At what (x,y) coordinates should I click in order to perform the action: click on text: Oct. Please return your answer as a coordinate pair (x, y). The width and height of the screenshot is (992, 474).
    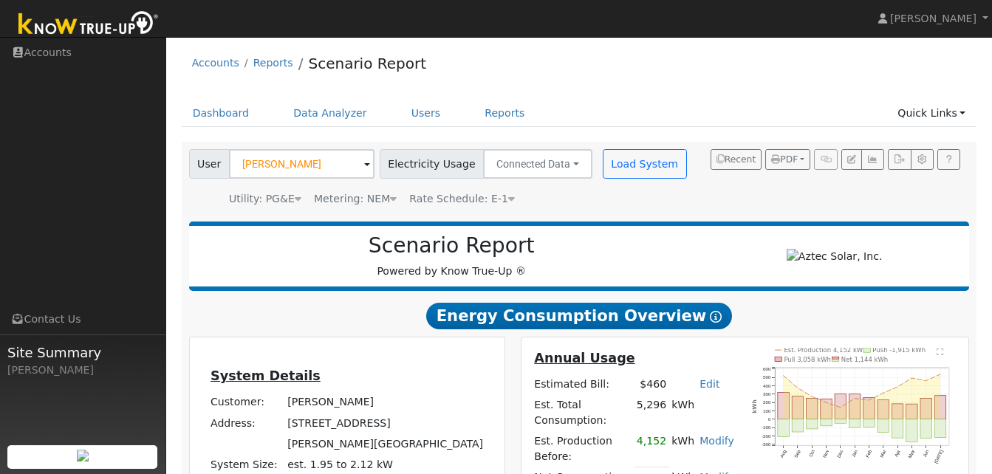
    Looking at the image, I should click on (812, 454).